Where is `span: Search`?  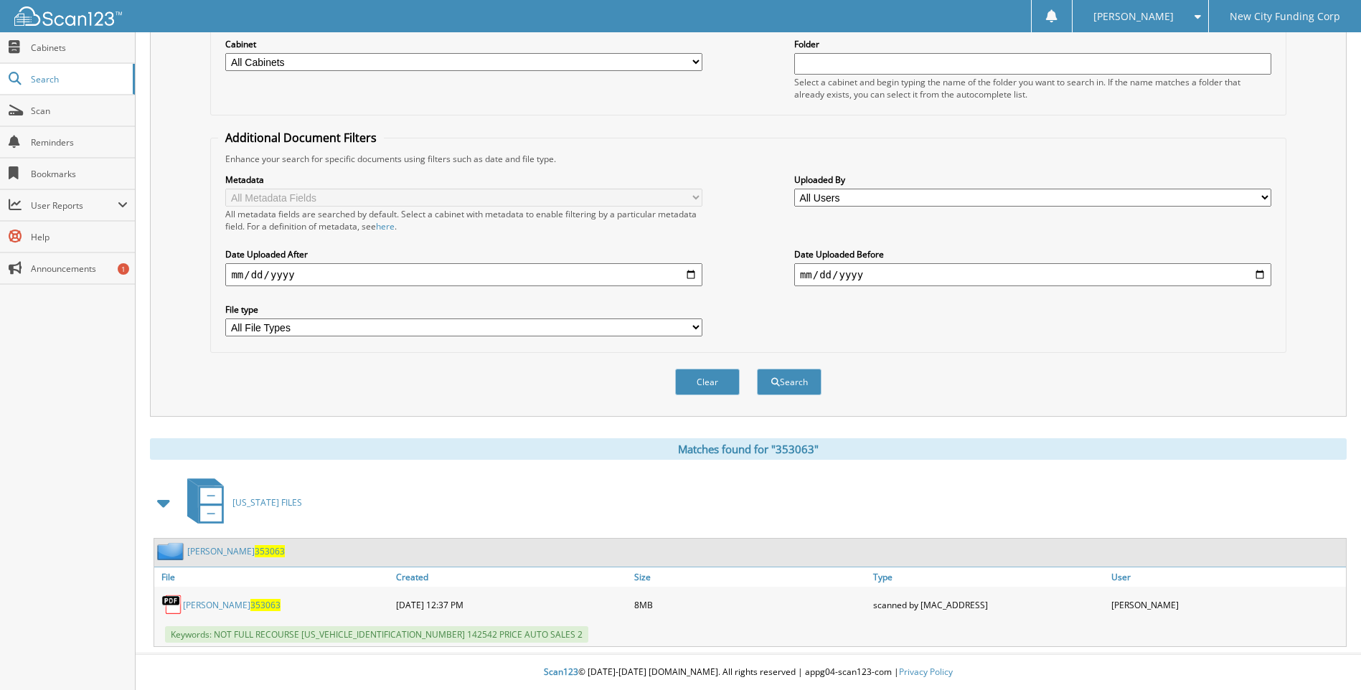 span: Search is located at coordinates (78, 79).